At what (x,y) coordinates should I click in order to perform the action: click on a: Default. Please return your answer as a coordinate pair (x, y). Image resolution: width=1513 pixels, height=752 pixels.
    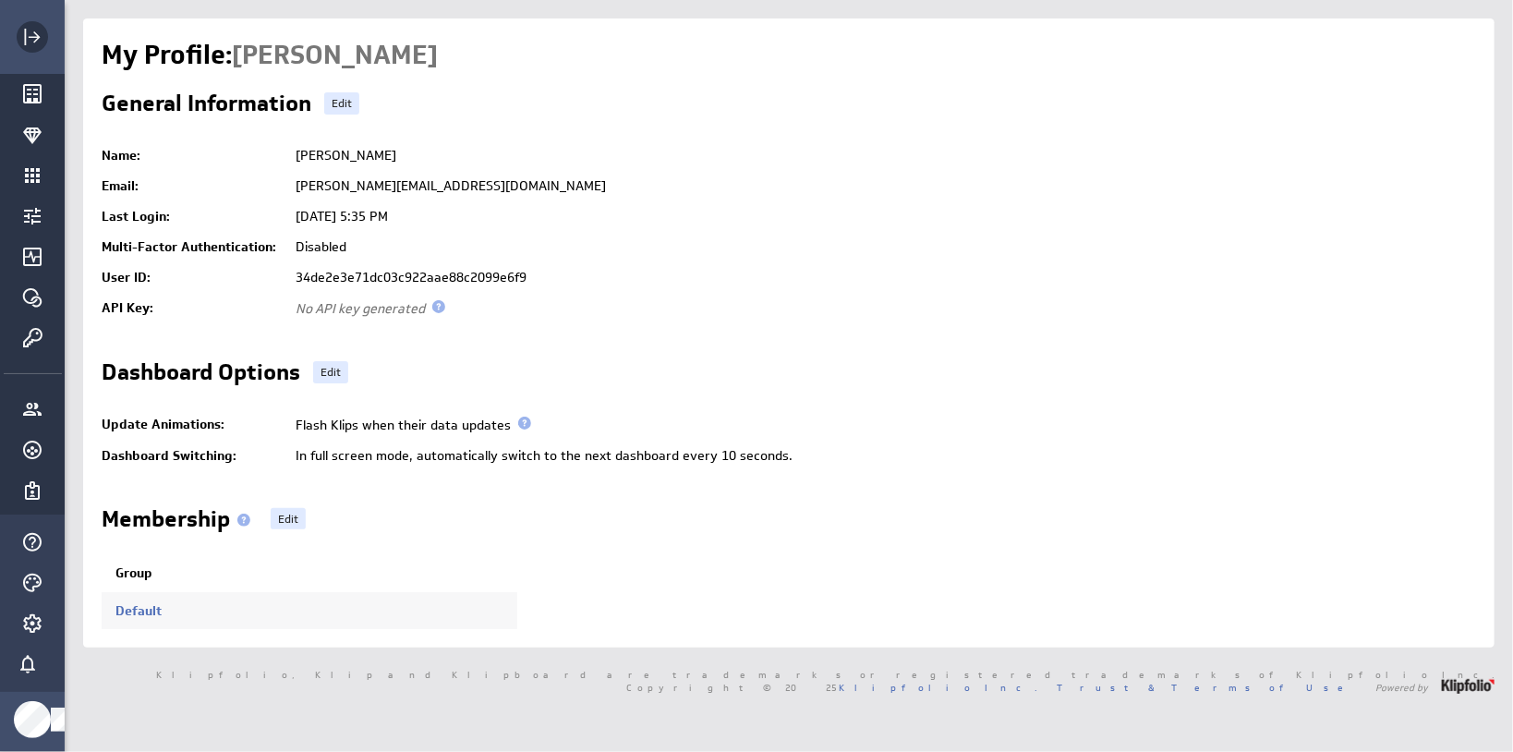
    Looking at the image, I should click on (139, 611).